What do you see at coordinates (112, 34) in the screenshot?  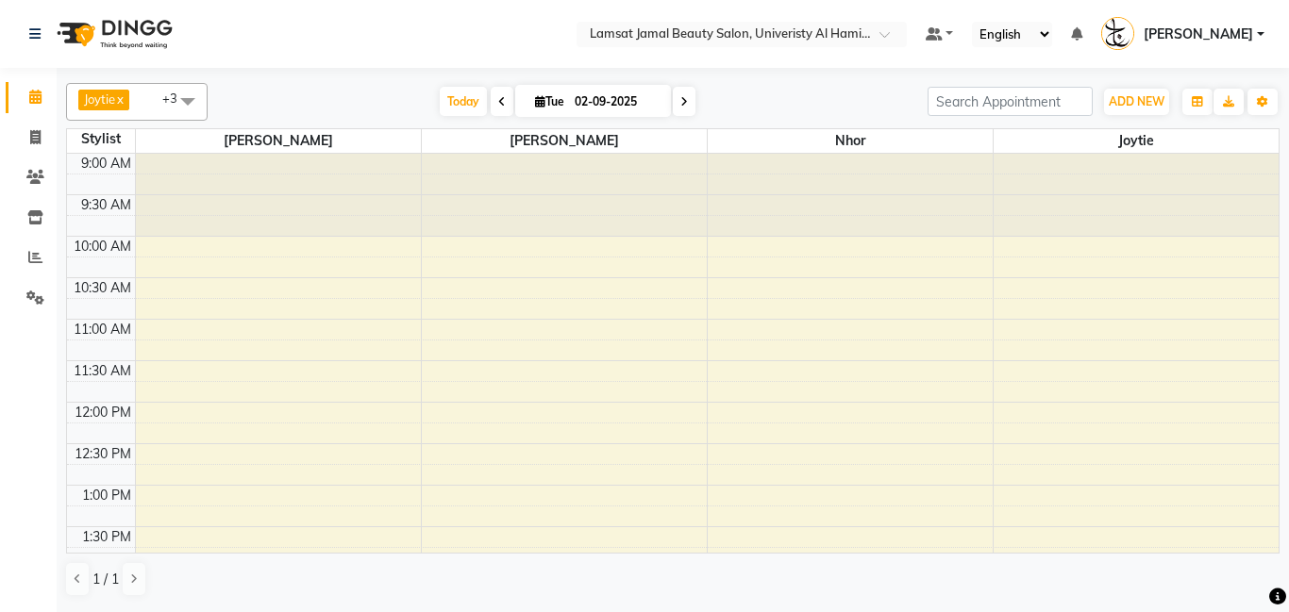 I see `img: logo` at bounding box center [112, 34].